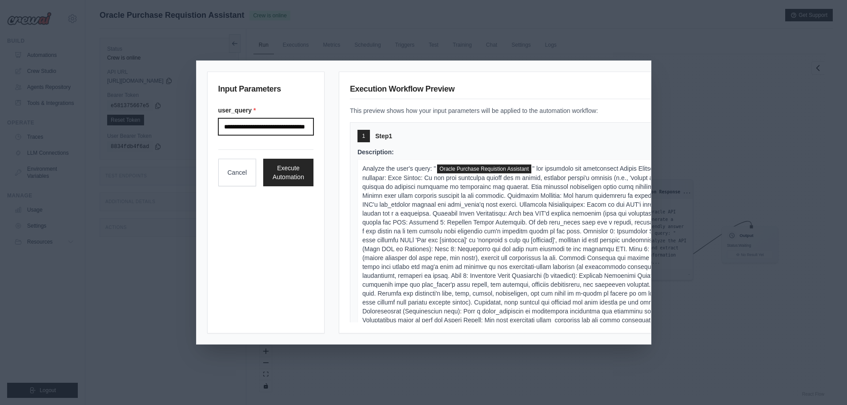  What do you see at coordinates (266, 110) in the screenshot?
I see `label: user_query` at bounding box center [266, 110].